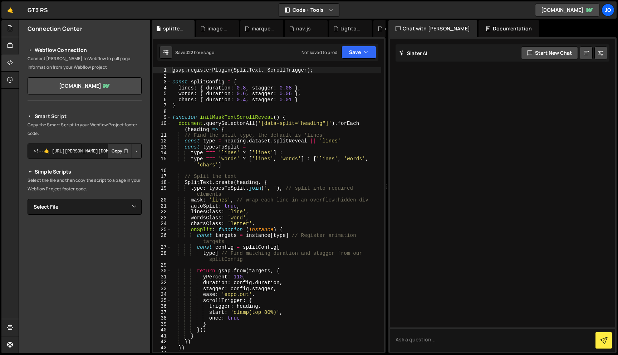 This screenshot has height=355, width=618. I want to click on button: Start new chat, so click(550, 53).